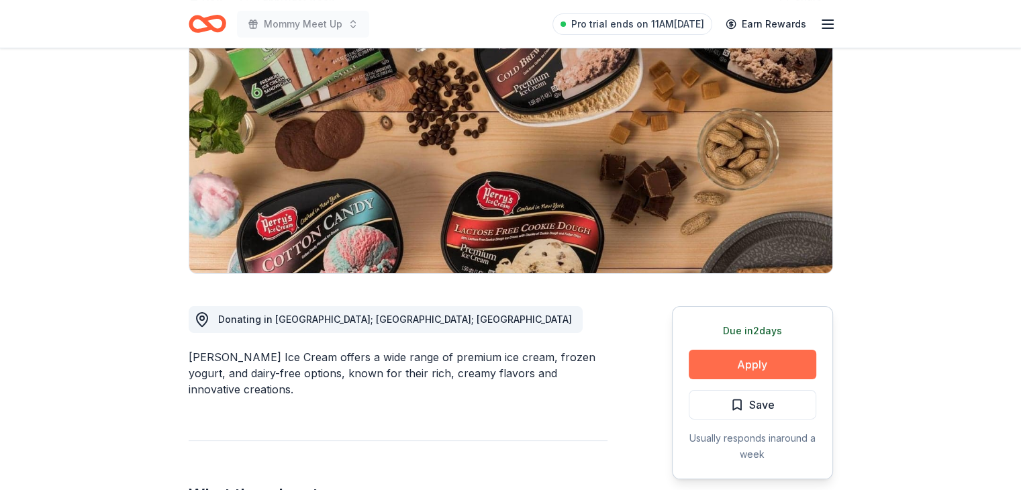  What do you see at coordinates (303, 24) in the screenshot?
I see `span: Mommy Meet Up` at bounding box center [303, 24].